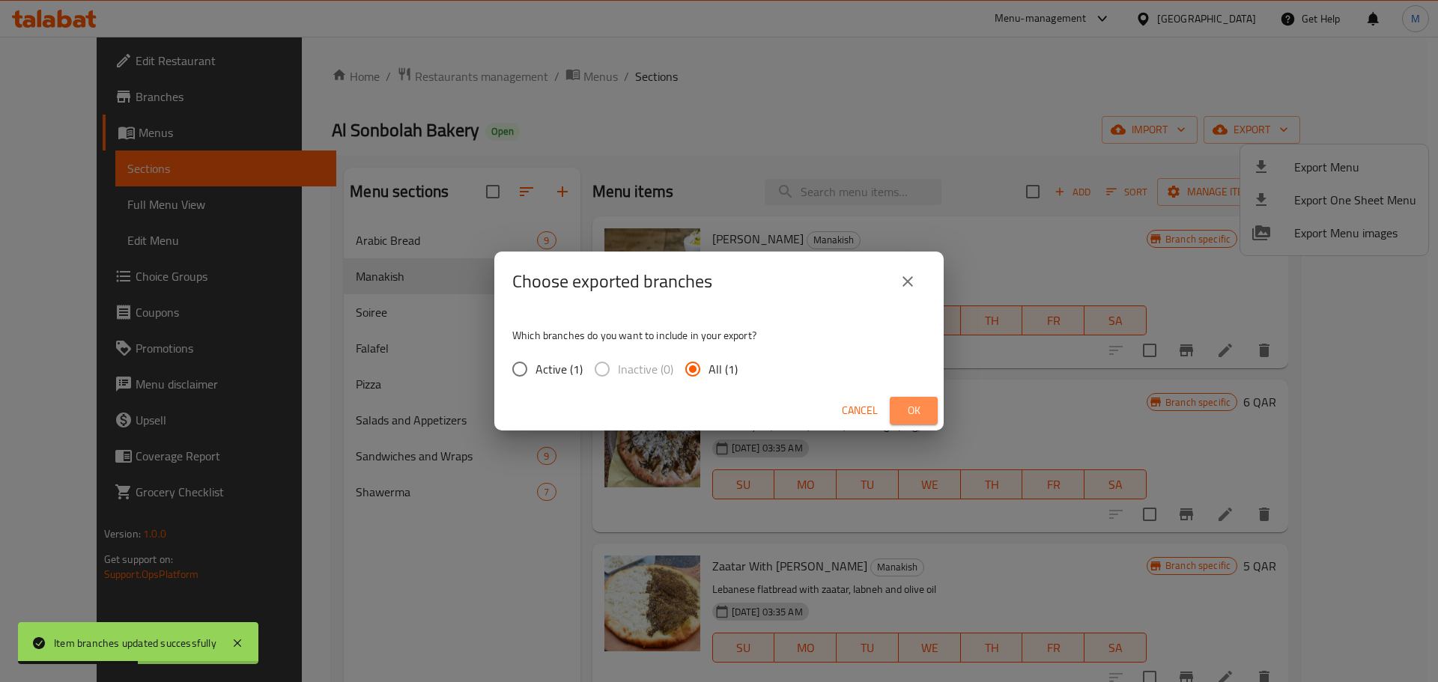  Describe the element at coordinates (860, 411) in the screenshot. I see `button: Cancel` at that location.